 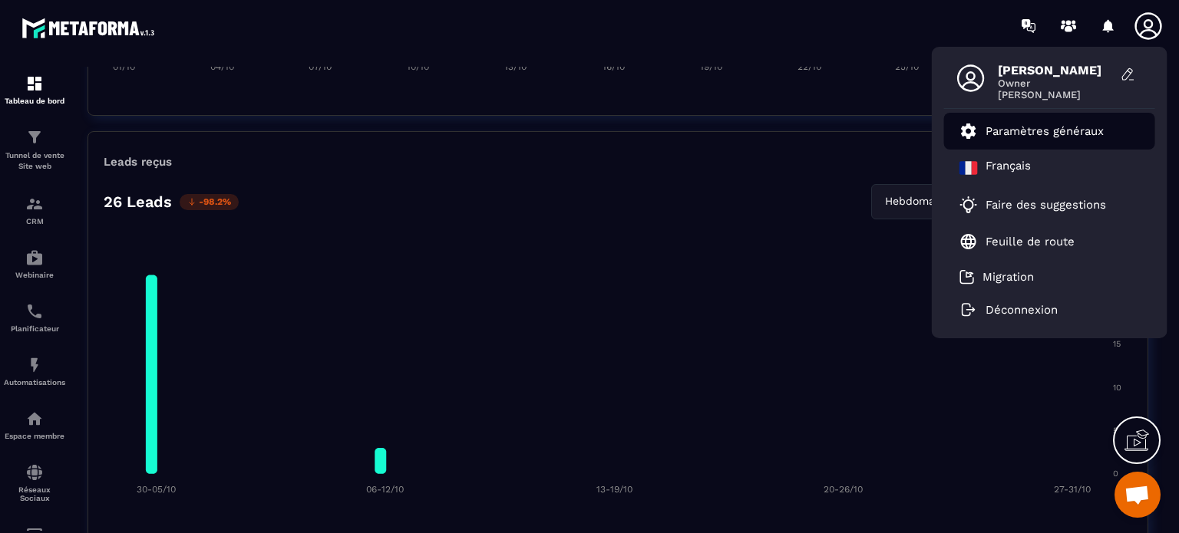 What do you see at coordinates (1017, 242) in the screenshot?
I see `a: Feuille de route` at bounding box center [1017, 242].